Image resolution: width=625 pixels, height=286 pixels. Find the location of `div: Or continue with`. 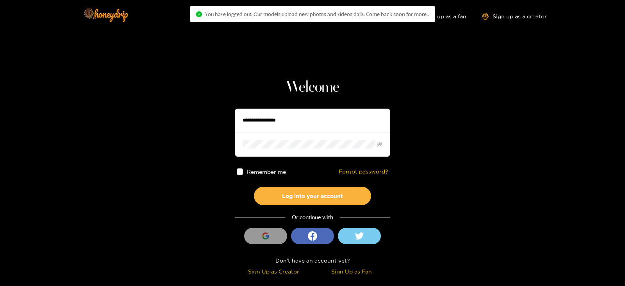

div: Or continue with is located at coordinates (313, 217).